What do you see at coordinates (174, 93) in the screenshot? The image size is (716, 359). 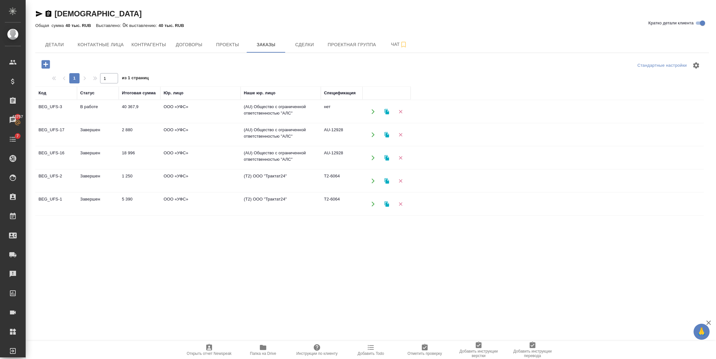 I see `div: Юр. лицо` at bounding box center [174, 93].